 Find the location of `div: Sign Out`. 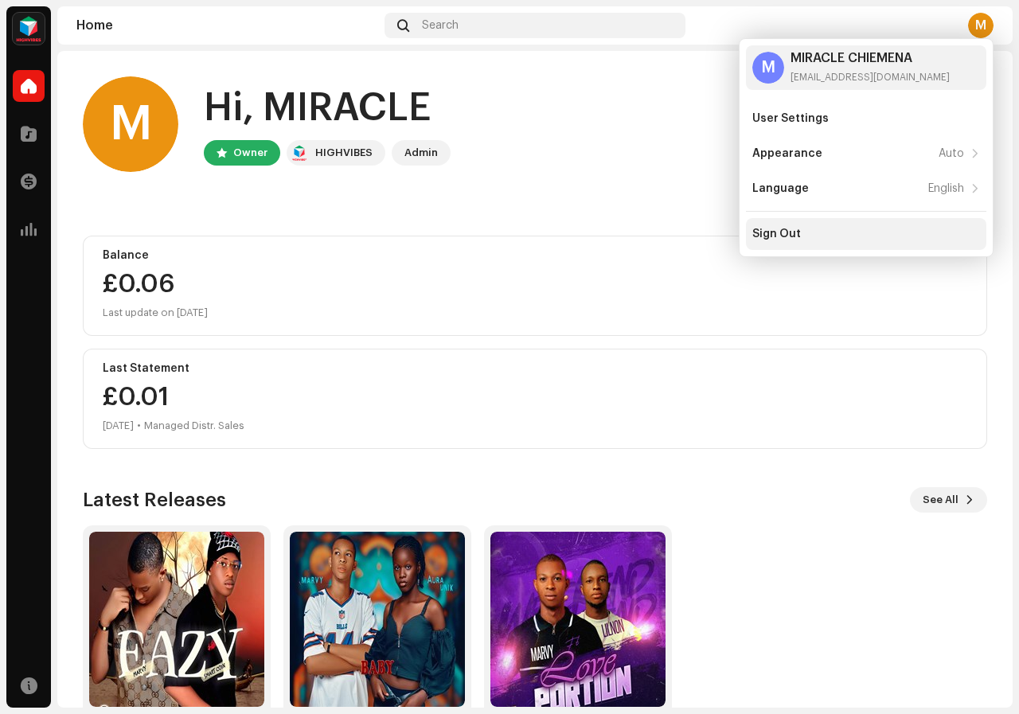

div: Sign Out is located at coordinates (776, 234).